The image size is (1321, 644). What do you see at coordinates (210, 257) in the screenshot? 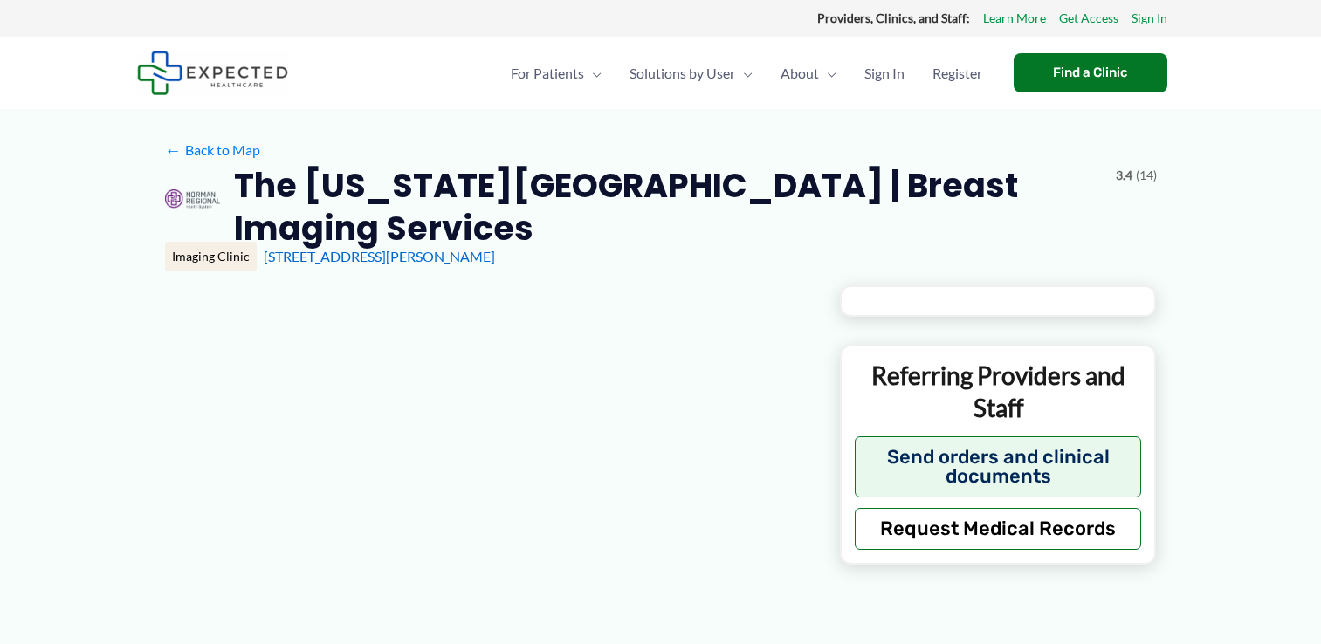
I see `div: Imaging Clinic` at bounding box center [210, 257].